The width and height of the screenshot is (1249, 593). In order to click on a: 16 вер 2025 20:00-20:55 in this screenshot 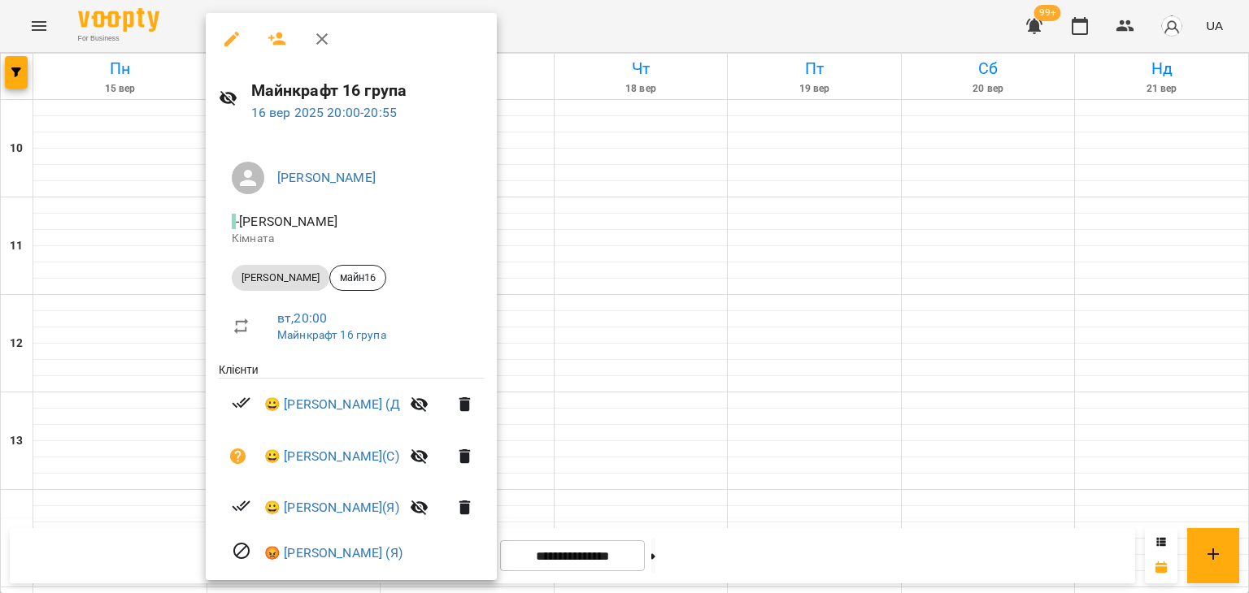, I will do `click(324, 112)`.